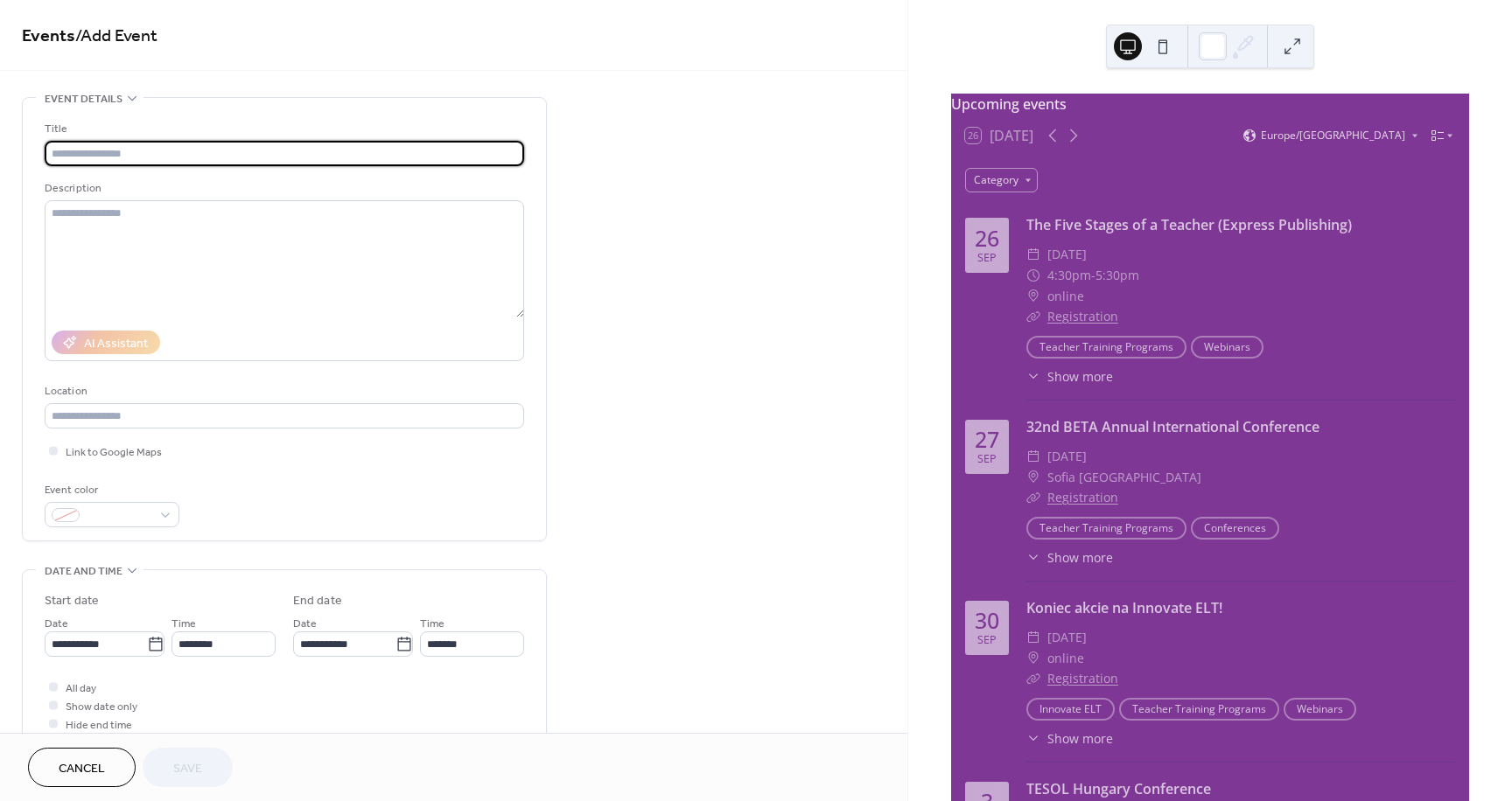  I want to click on span: / Add Event, so click(117, 36).